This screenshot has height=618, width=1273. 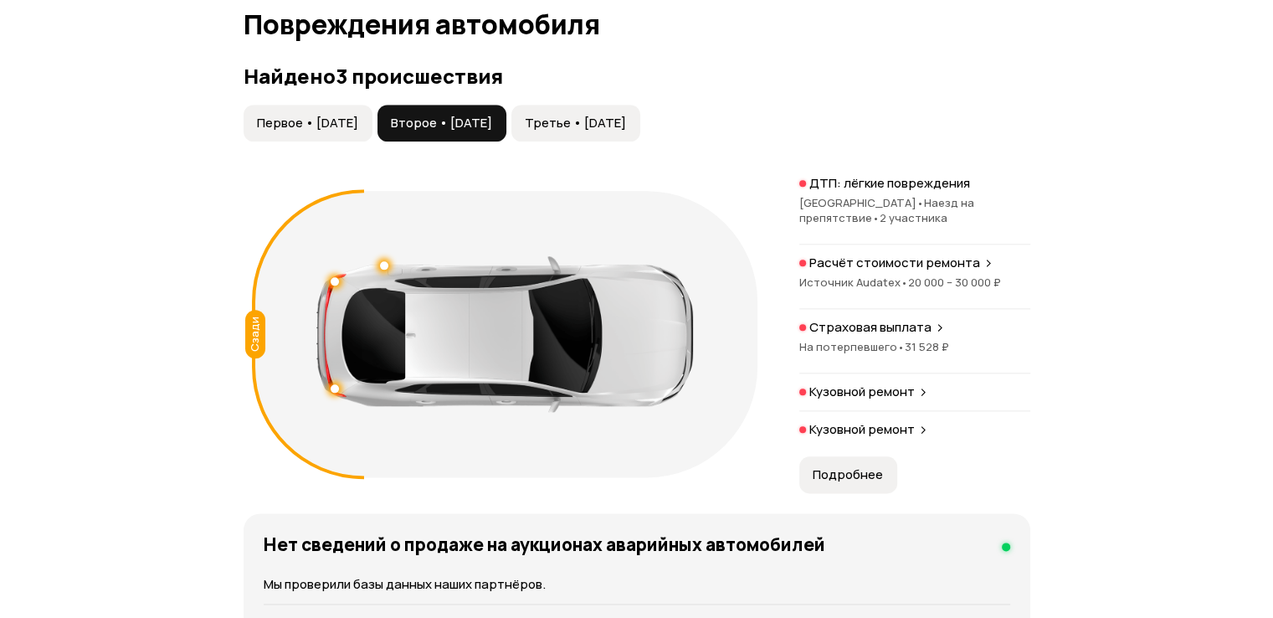 I want to click on p: Страховая выплата, so click(x=870, y=327).